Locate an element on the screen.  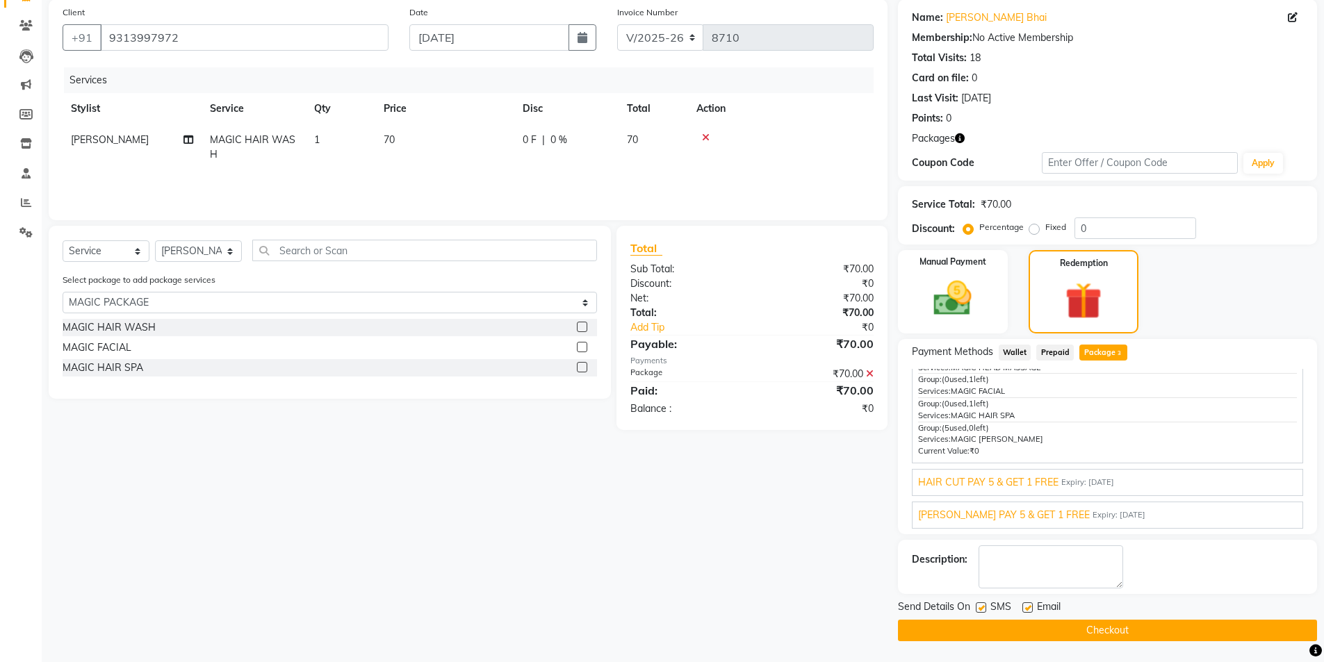
div: Sub Total: is located at coordinates (686, 269).